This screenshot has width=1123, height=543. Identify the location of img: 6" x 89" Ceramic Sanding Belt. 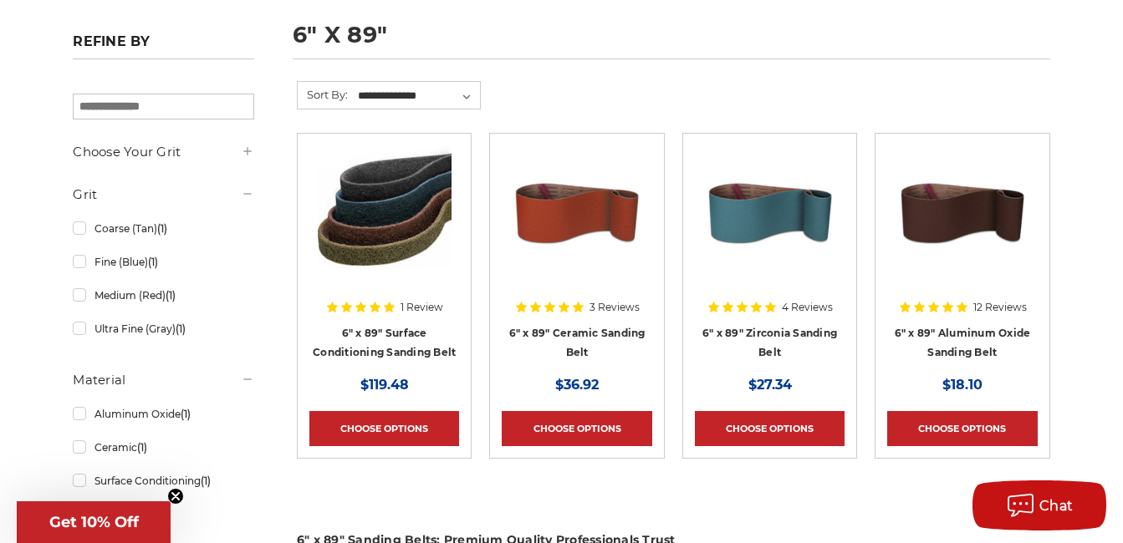
(577, 212).